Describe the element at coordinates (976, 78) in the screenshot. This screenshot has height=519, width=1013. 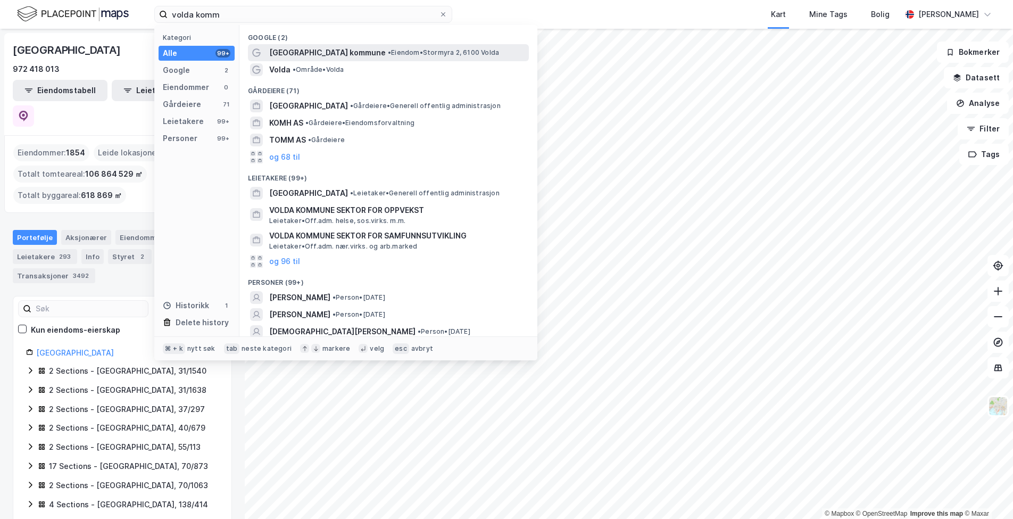
I see `button: Datasett` at that location.